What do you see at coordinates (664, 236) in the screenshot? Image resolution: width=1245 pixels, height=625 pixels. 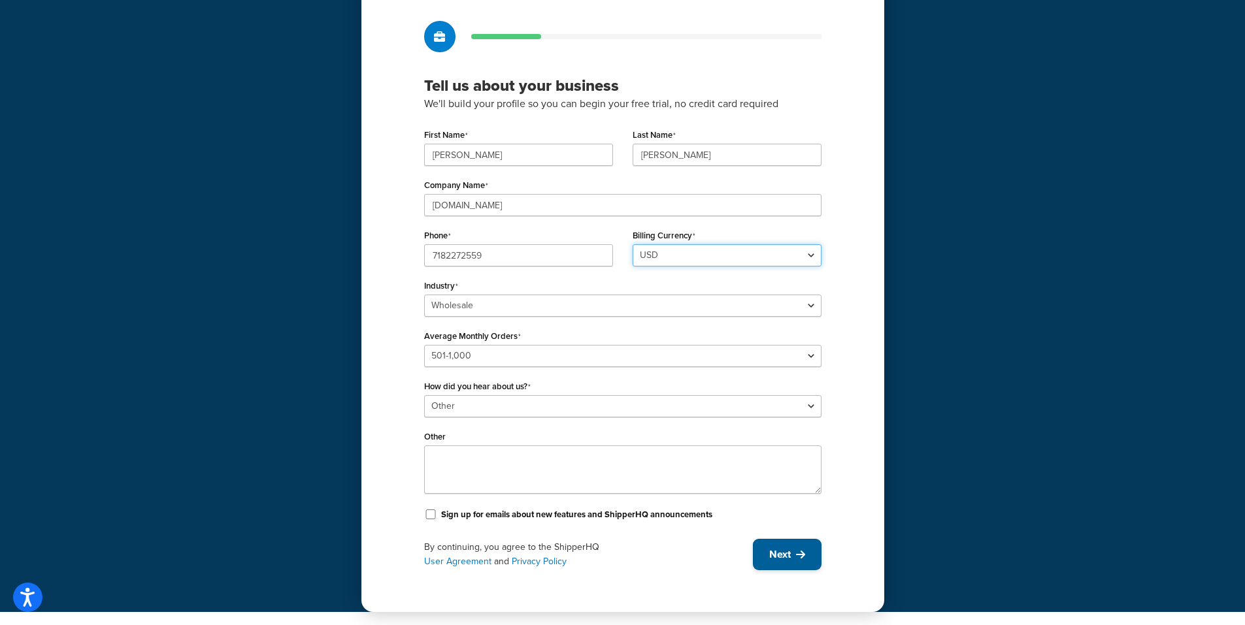 I see `label: Billing Currency` at bounding box center [664, 236].